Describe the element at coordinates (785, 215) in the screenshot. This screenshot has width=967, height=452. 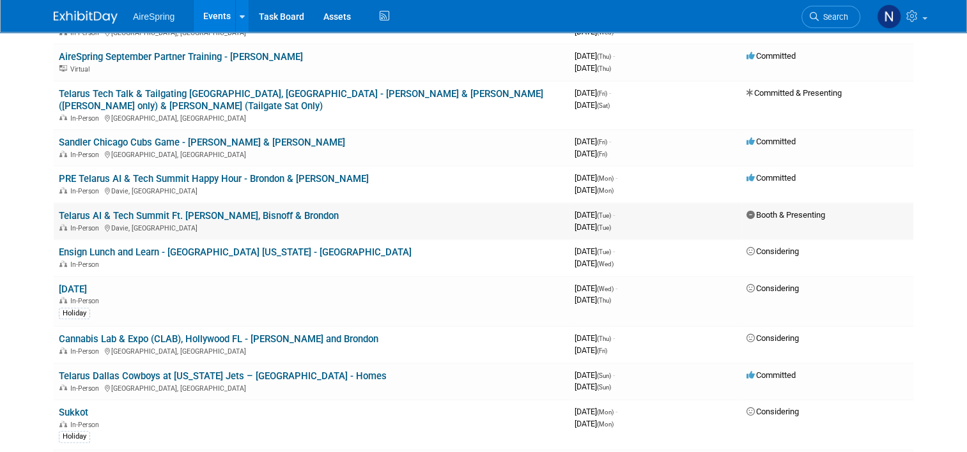
I see `span: Booth & Presenting` at that location.